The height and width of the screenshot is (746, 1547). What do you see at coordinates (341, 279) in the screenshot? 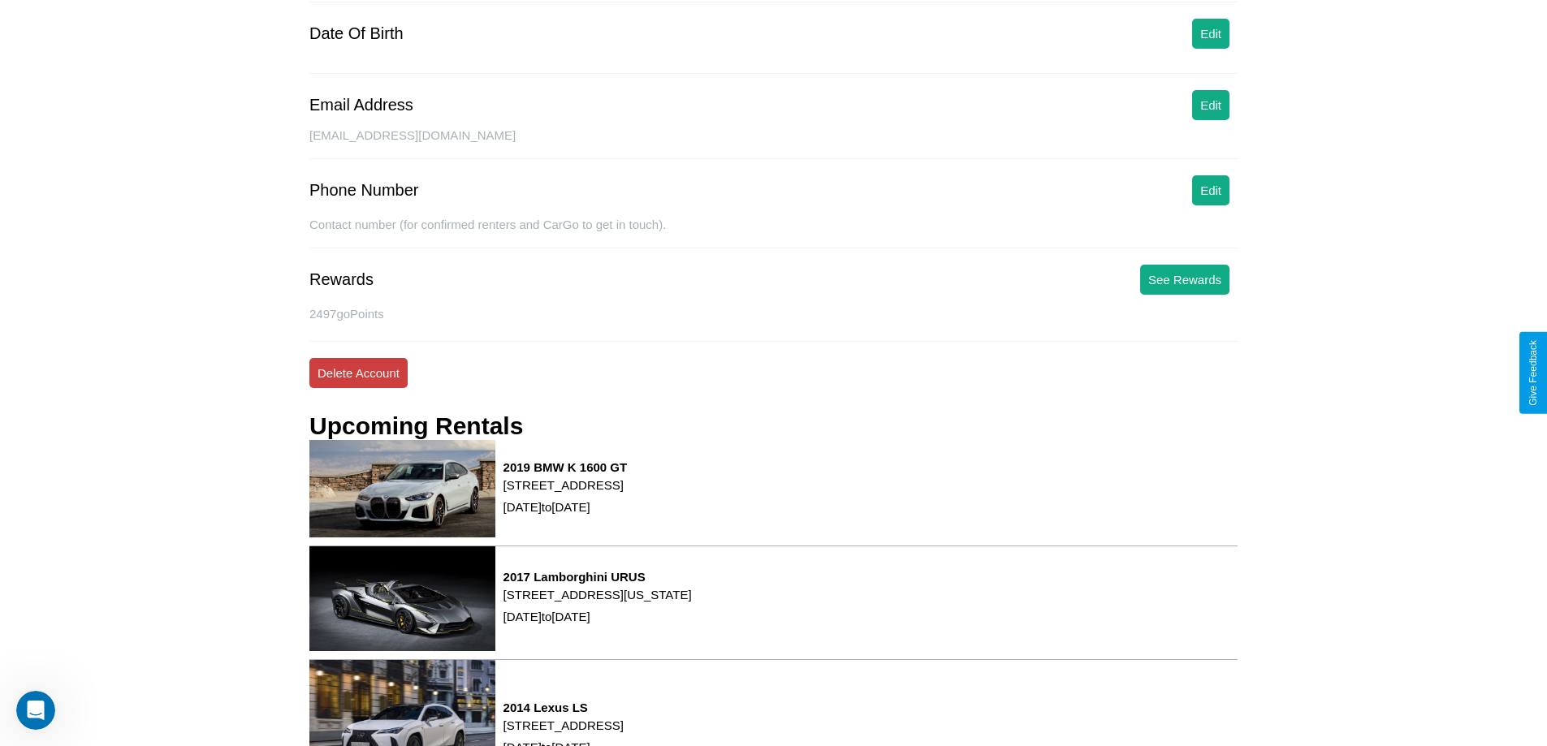
I see `div: Rewards` at bounding box center [341, 279].